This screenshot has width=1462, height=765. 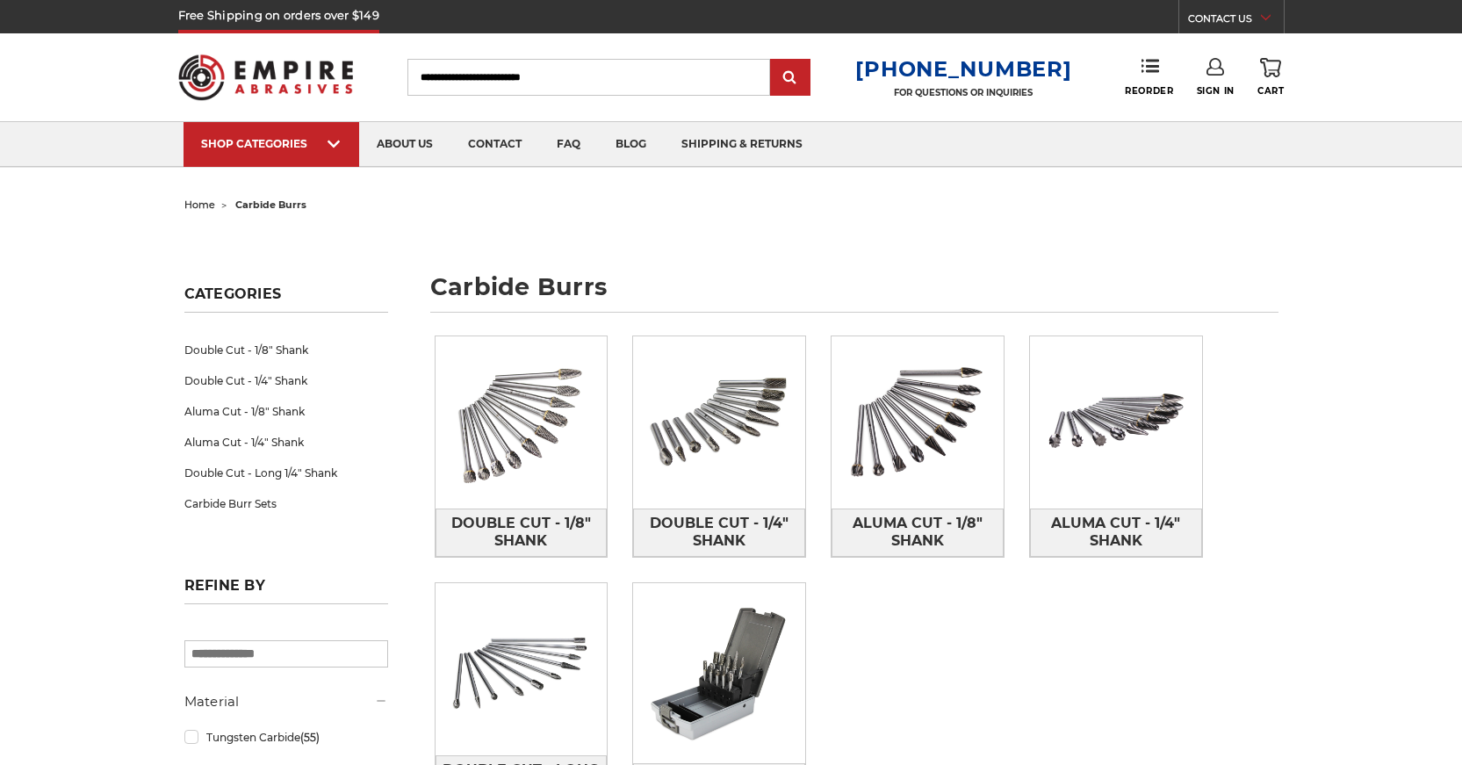 What do you see at coordinates (1116, 422) in the screenshot?
I see `img: Aluma Cut - 1/4" Shank` at bounding box center [1116, 422].